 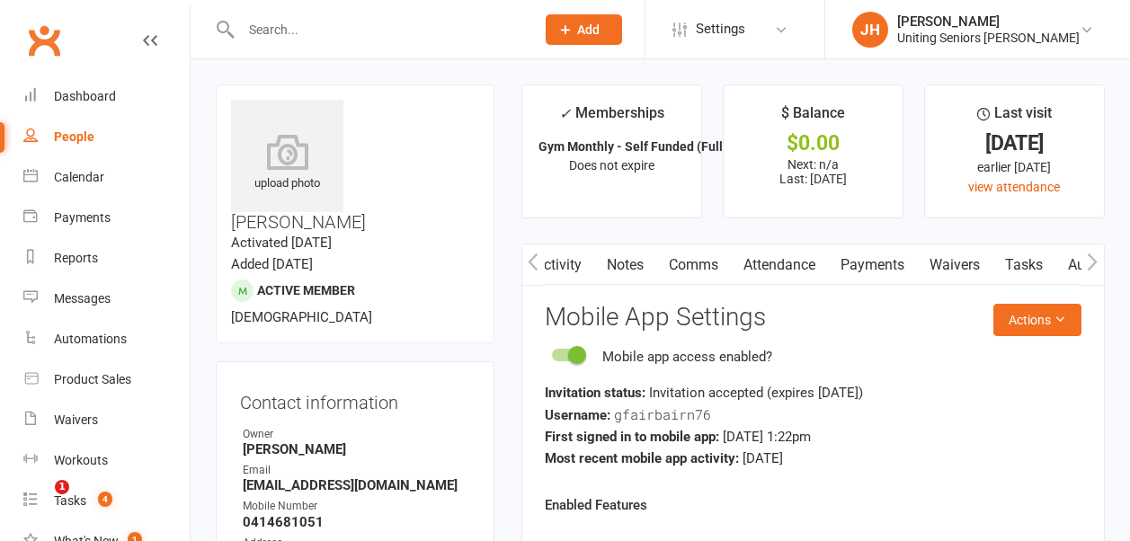 What do you see at coordinates (1037, 320) in the screenshot?
I see `button: Actions` at bounding box center [1037, 320].